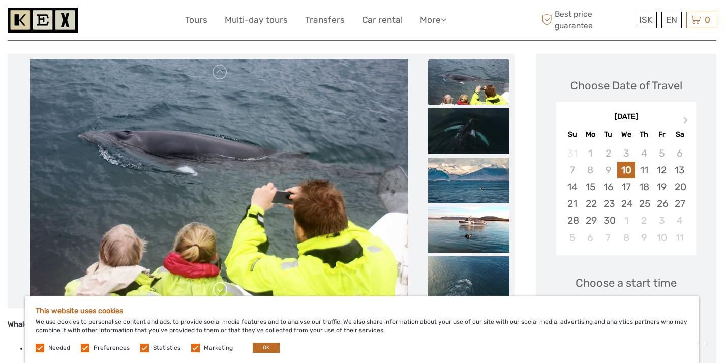 The height and width of the screenshot is (363, 724). What do you see at coordinates (382, 20) in the screenshot?
I see `a: Car rental` at bounding box center [382, 20].